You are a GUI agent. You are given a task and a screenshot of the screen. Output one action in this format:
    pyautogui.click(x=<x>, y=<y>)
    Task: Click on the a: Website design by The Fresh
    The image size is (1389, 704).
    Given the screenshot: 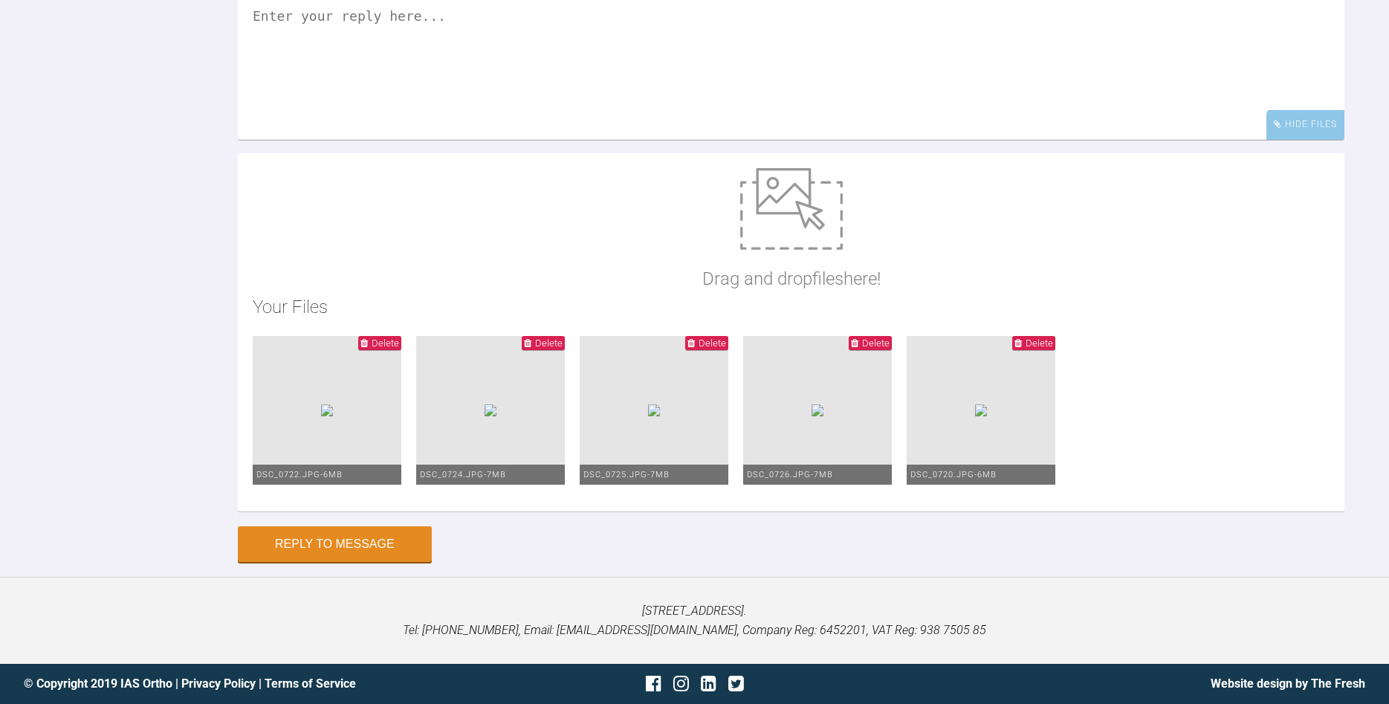 What is the action you would take?
    pyautogui.click(x=1288, y=683)
    